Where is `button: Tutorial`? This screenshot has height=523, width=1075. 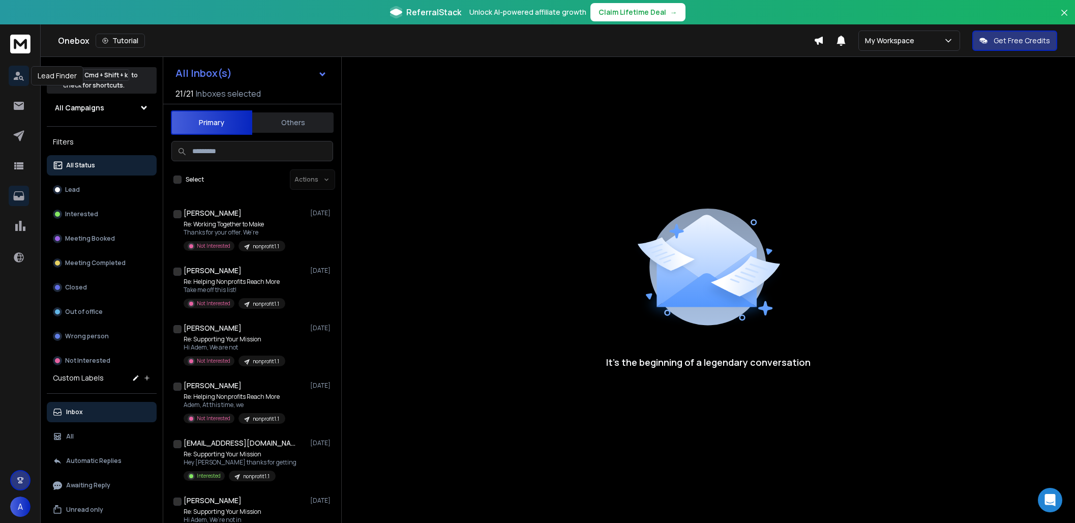
button: Tutorial is located at coordinates (120, 41).